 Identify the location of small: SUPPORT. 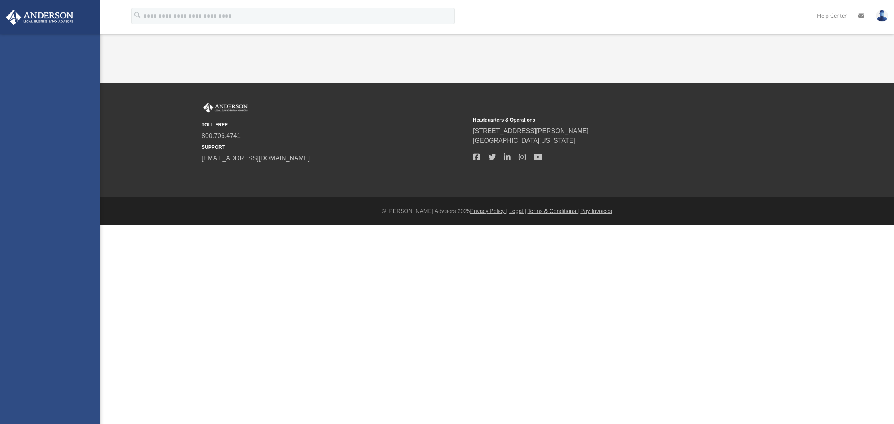
(335, 147).